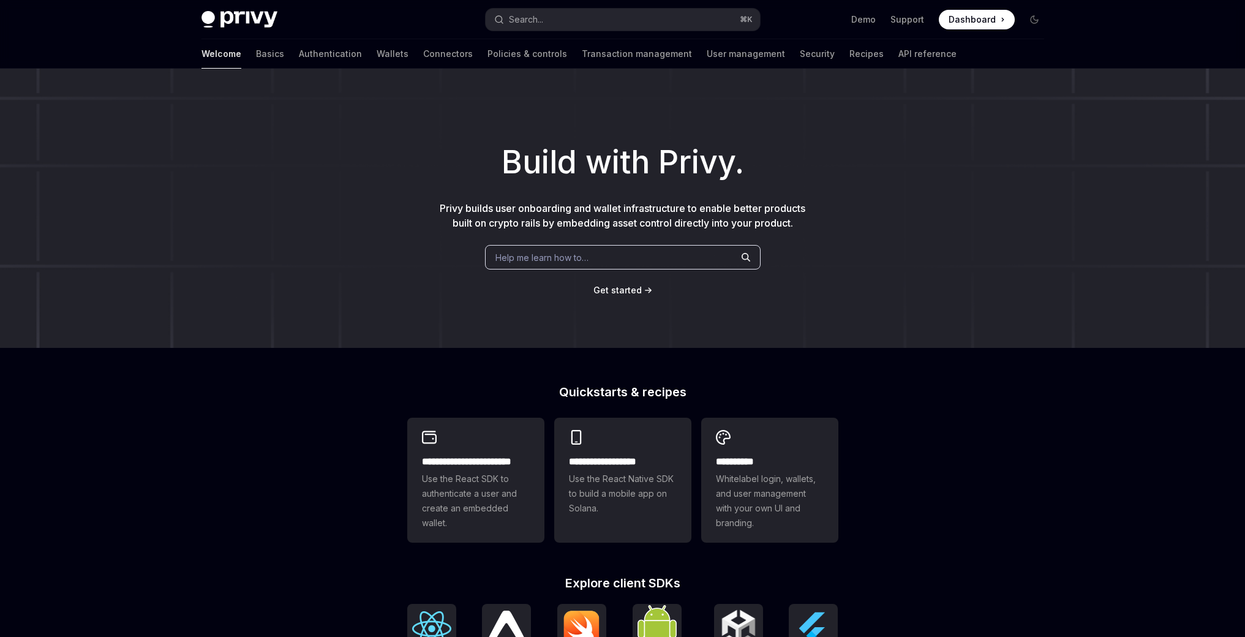 The width and height of the screenshot is (1245, 637). Describe the element at coordinates (746, 54) in the screenshot. I see `a: User management` at that location.